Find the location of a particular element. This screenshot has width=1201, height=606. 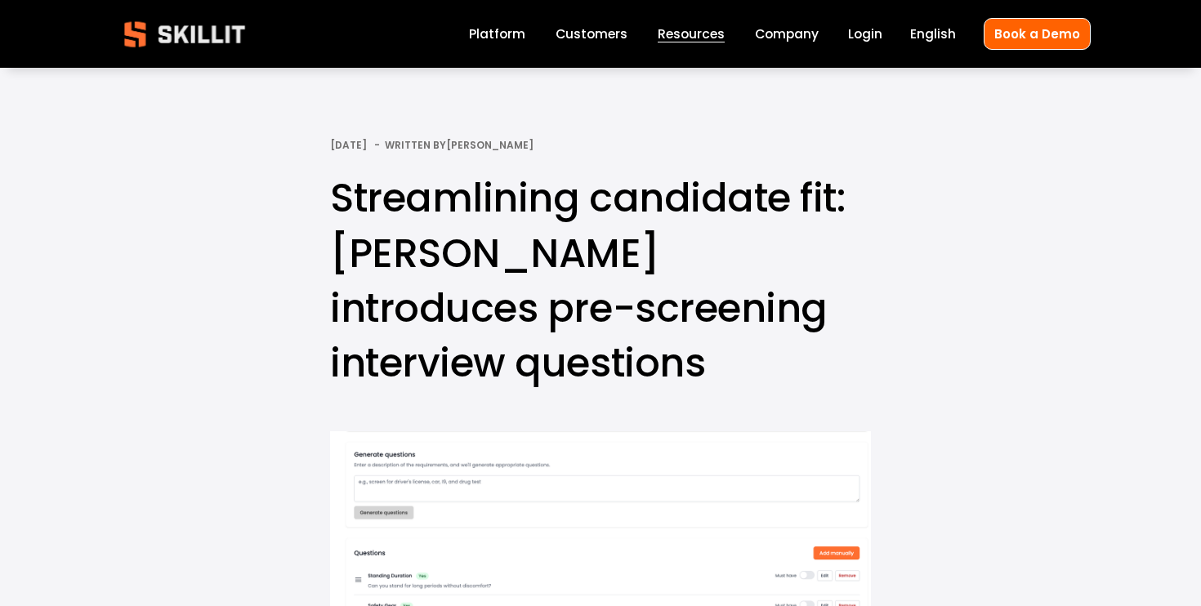

a: Book a Demo is located at coordinates (1037, 33).